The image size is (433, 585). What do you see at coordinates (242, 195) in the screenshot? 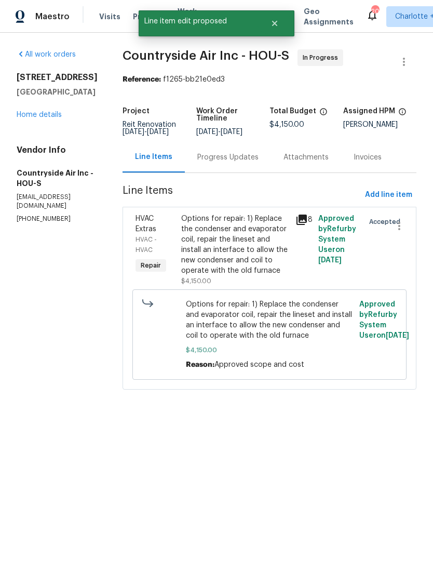
I see `span: Line Items` at bounding box center [242, 195].